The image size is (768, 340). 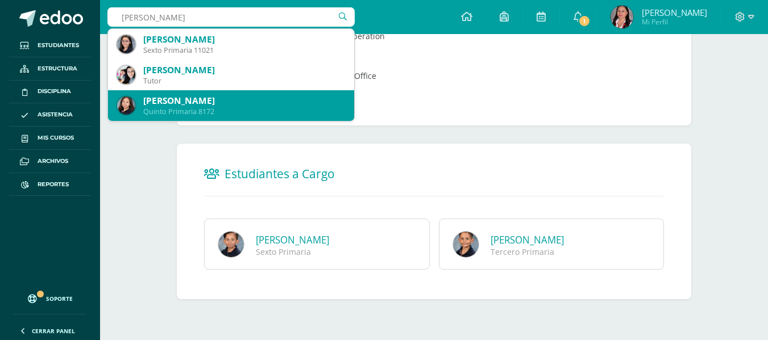 What do you see at coordinates (50, 161) in the screenshot?
I see `a: Archivos` at bounding box center [50, 161].